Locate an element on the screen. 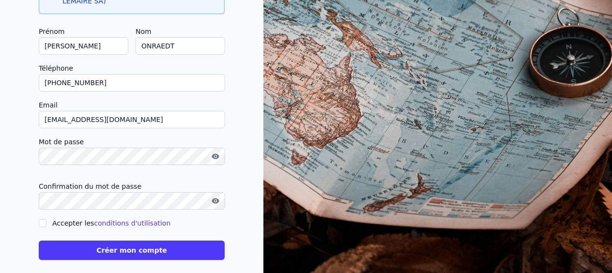 The height and width of the screenshot is (273, 612). label: Téléphone is located at coordinates (132, 68).